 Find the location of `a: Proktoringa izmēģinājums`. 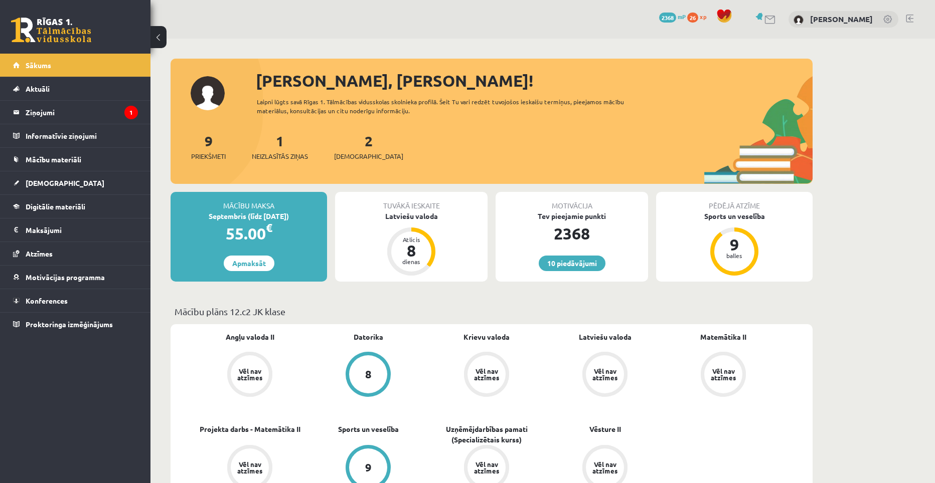

a: Proktoringa izmēģinājums is located at coordinates (75, 324).